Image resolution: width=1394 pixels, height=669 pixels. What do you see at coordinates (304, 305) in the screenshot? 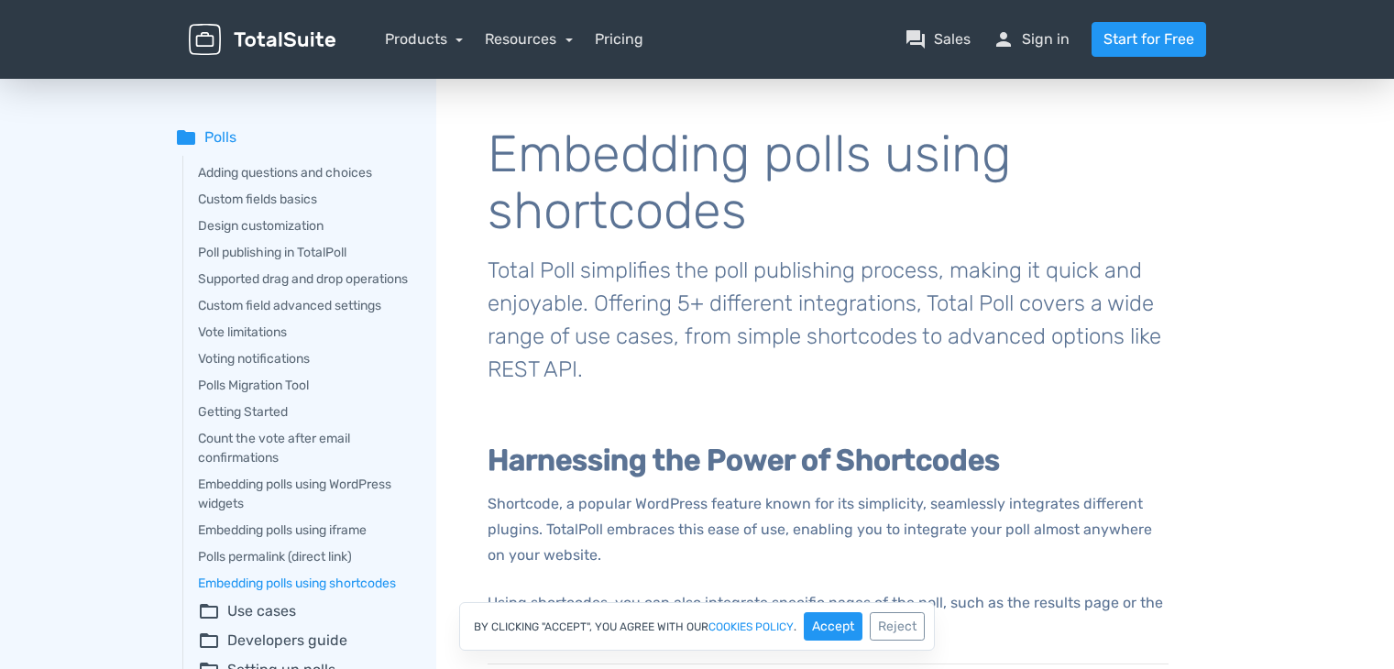
I see `a: Custom field advanced settings` at bounding box center [304, 305].